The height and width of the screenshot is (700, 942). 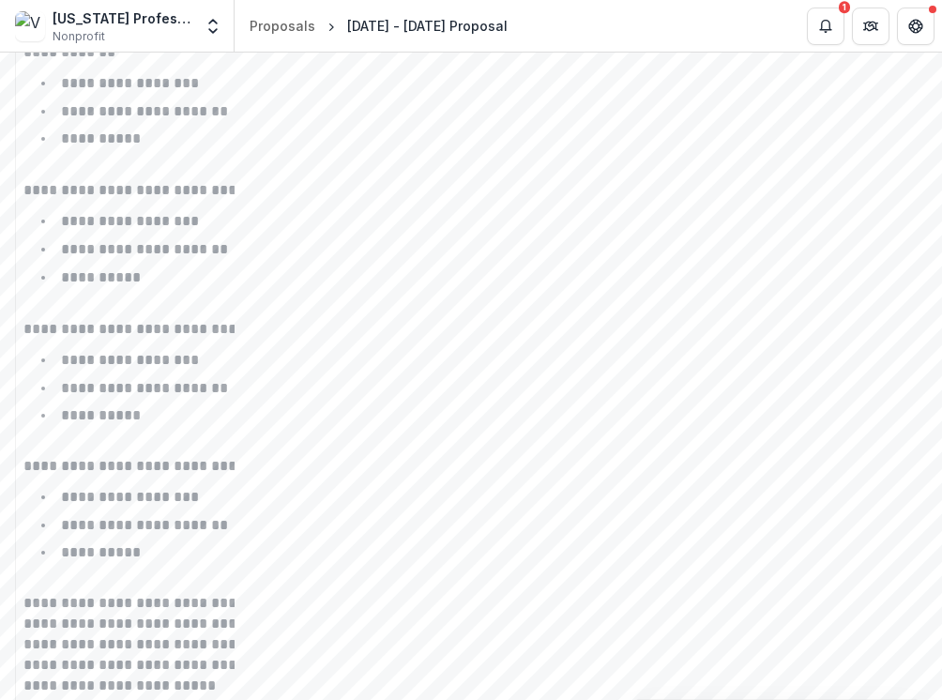 What do you see at coordinates (826, 26) in the screenshot?
I see `button: Notifications` at bounding box center [826, 26].